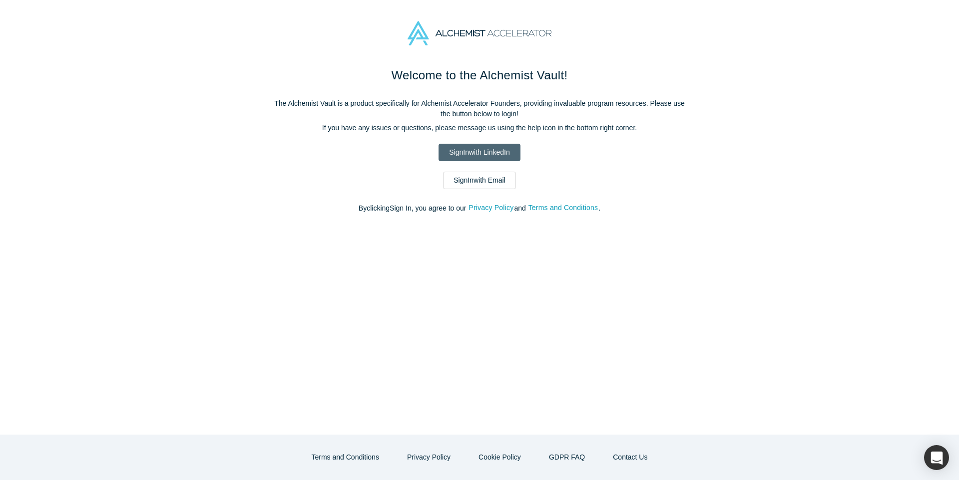 This screenshot has width=959, height=480. Describe the element at coordinates (479, 75) in the screenshot. I see `h1: Welcome to the Alchemist Vault!` at that location.